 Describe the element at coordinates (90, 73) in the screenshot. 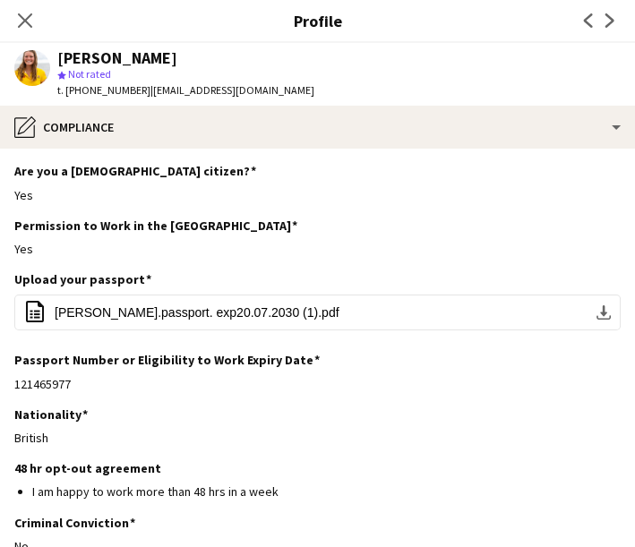

I see `span: Not rated` at that location.